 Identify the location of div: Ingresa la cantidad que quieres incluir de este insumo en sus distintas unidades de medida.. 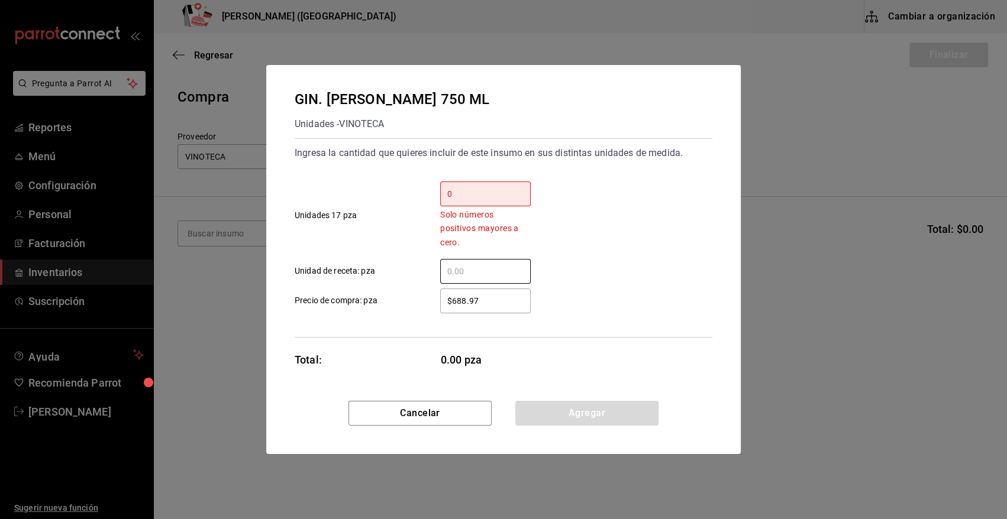
(503, 153).